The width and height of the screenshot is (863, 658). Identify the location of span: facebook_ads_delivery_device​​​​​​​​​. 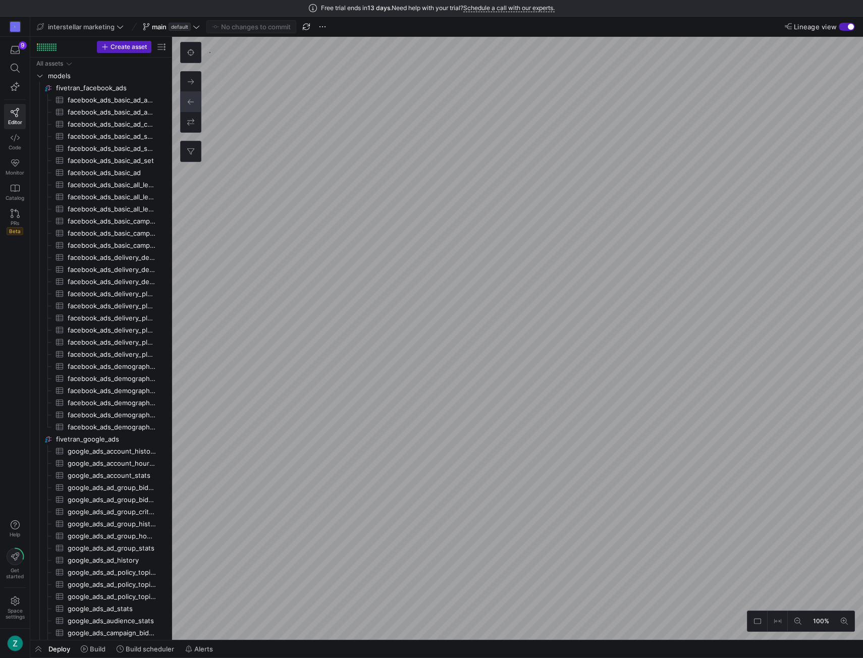
(112, 282).